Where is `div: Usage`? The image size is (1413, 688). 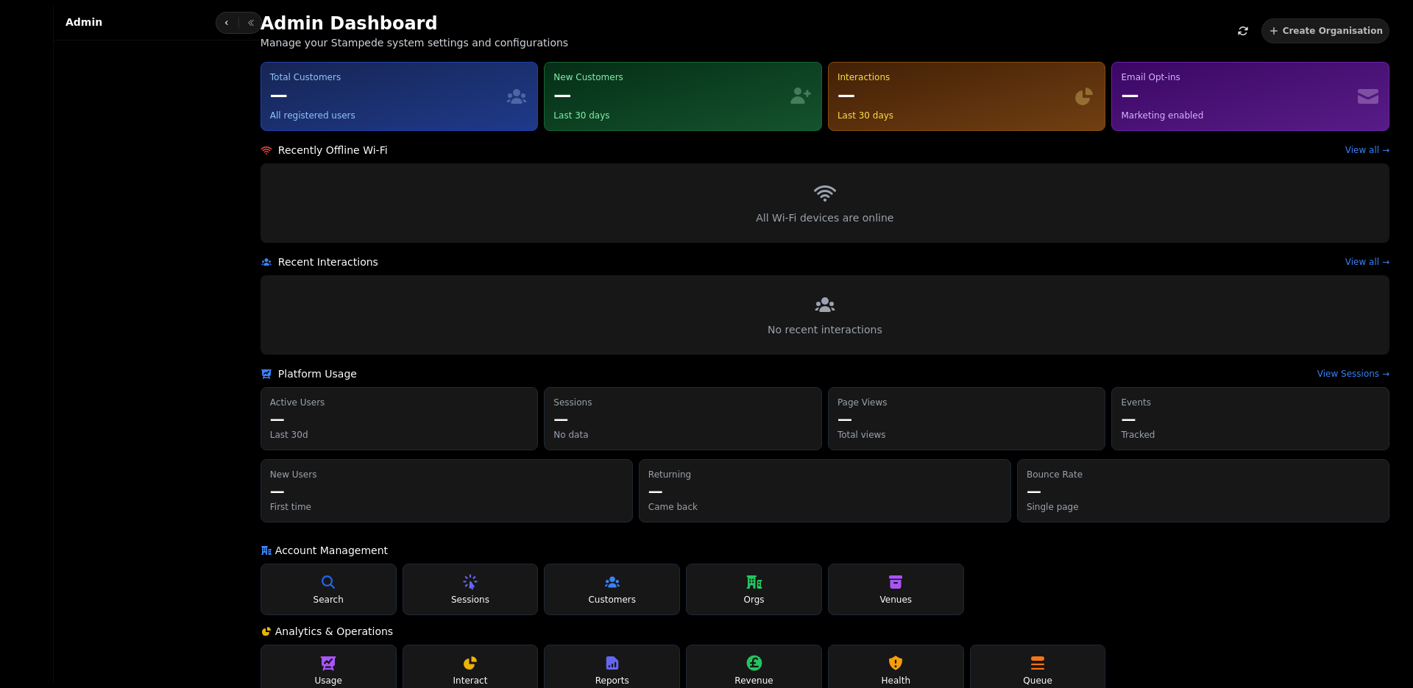
div: Usage is located at coordinates (328, 681).